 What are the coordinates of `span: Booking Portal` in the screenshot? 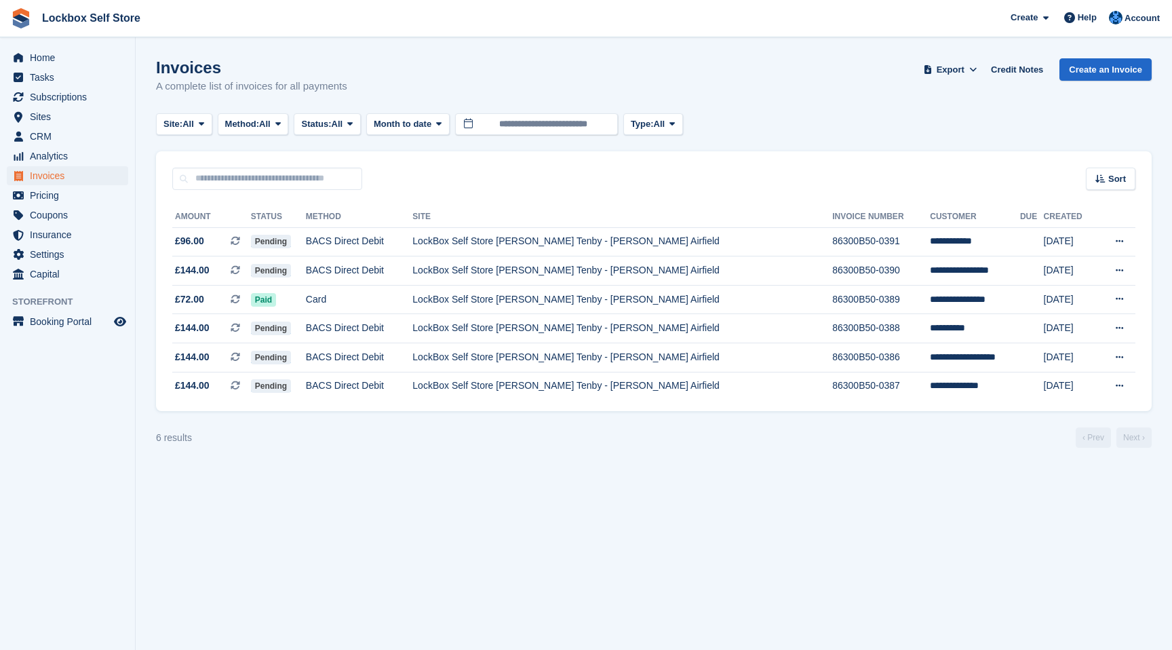 It's located at (71, 321).